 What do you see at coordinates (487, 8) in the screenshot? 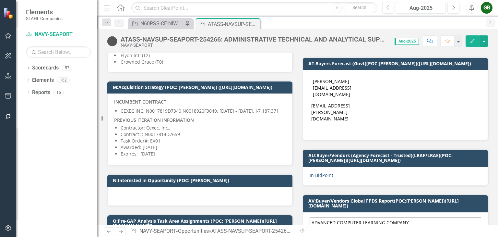
I see `div: GB` at bounding box center [487, 8].